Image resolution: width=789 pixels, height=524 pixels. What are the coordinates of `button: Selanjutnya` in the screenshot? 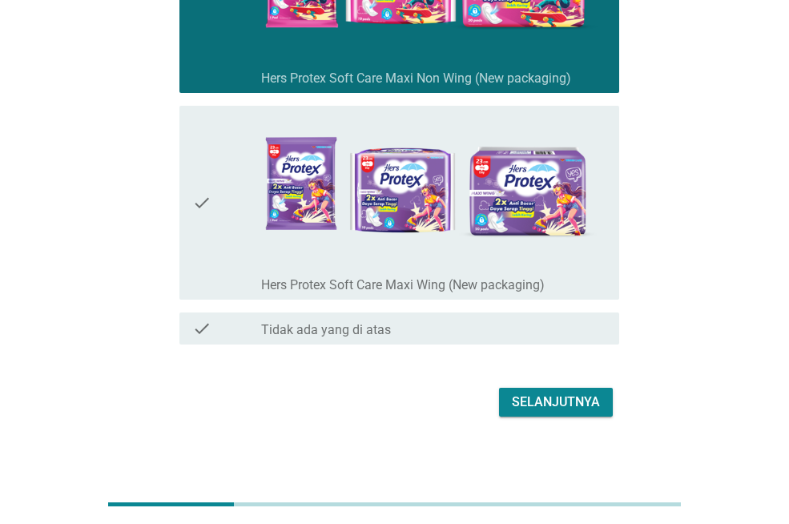 It's located at (556, 402).